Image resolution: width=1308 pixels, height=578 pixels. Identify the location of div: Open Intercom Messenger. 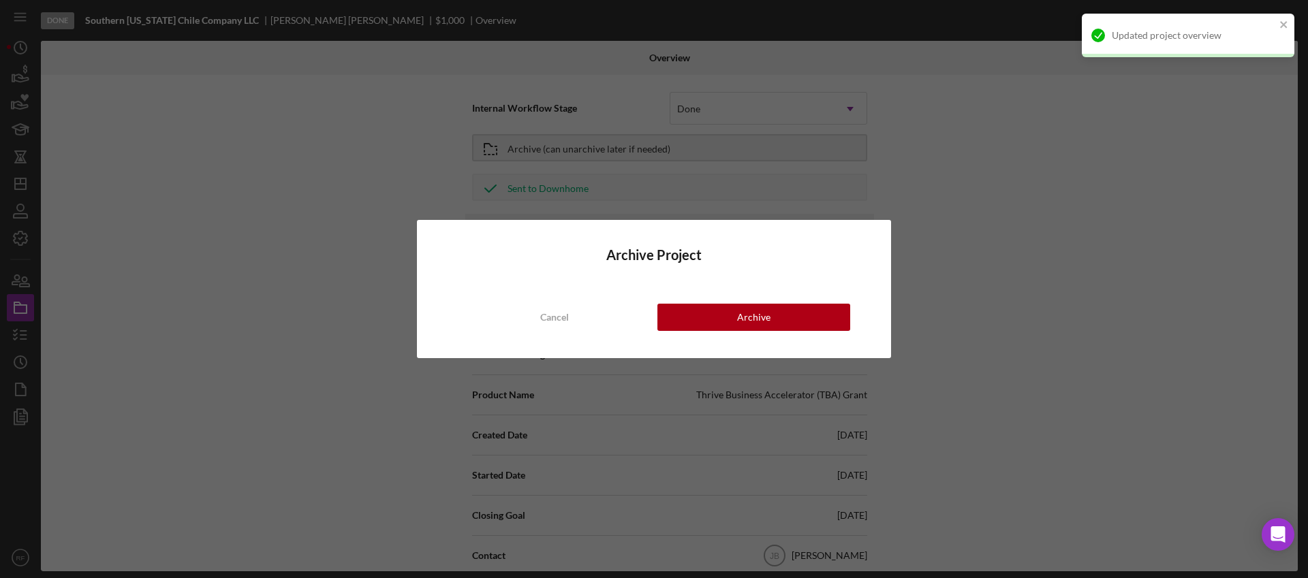
(1278, 535).